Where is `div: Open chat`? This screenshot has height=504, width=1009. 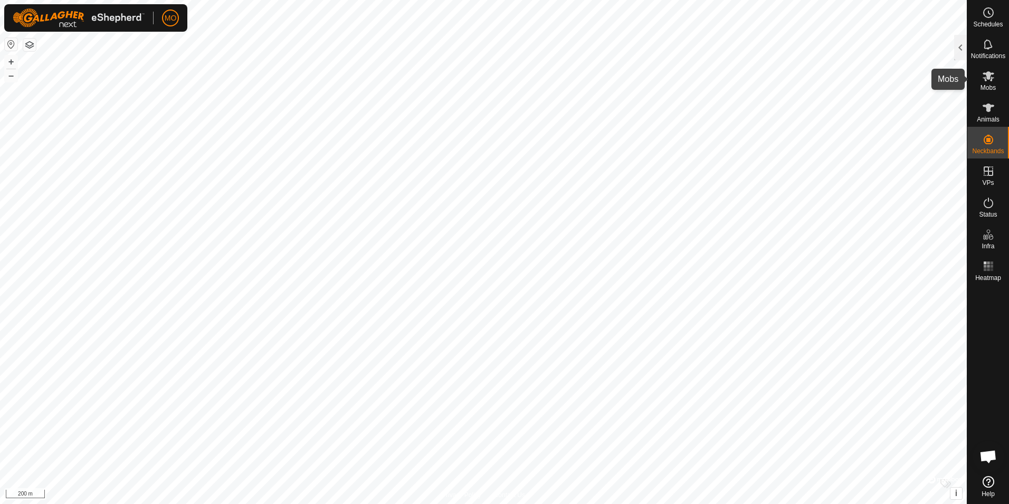 div: Open chat is located at coordinates (989, 456).